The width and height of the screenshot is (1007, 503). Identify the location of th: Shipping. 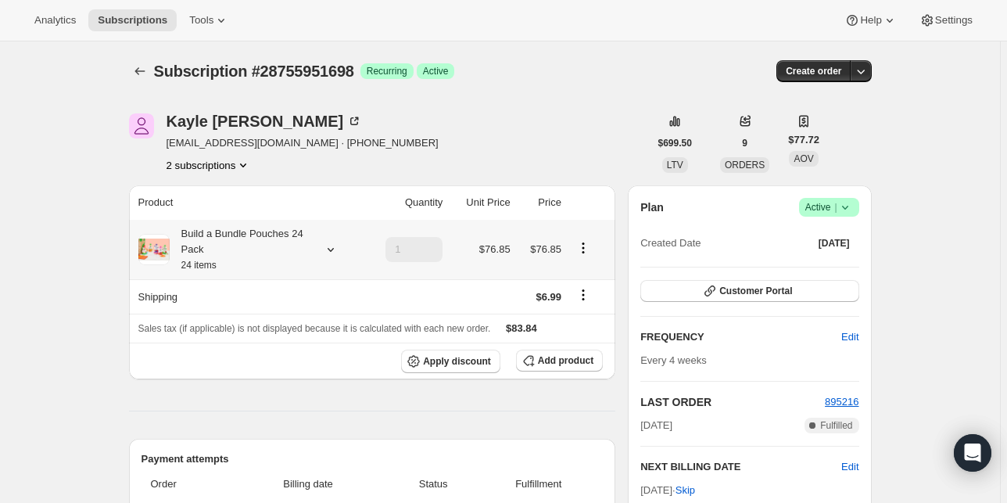
(246, 296).